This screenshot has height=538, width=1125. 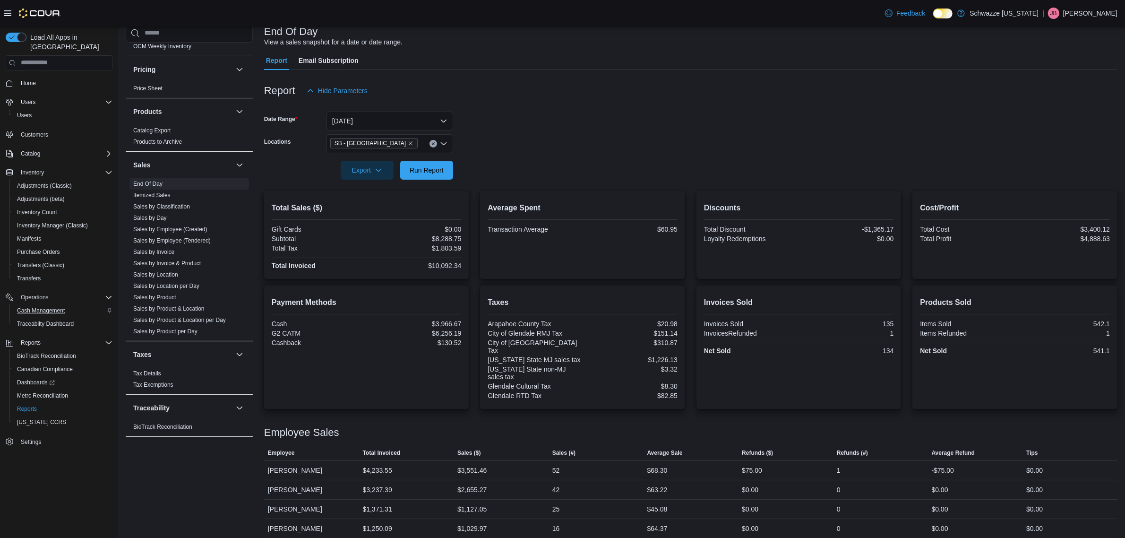 What do you see at coordinates (967, 229) in the screenshot?
I see `div: Total Cost` at bounding box center [967, 229].